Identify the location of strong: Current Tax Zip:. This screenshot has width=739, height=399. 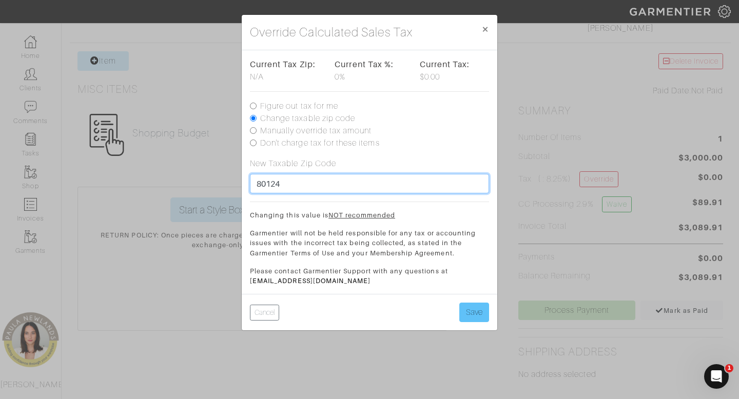
(283, 64).